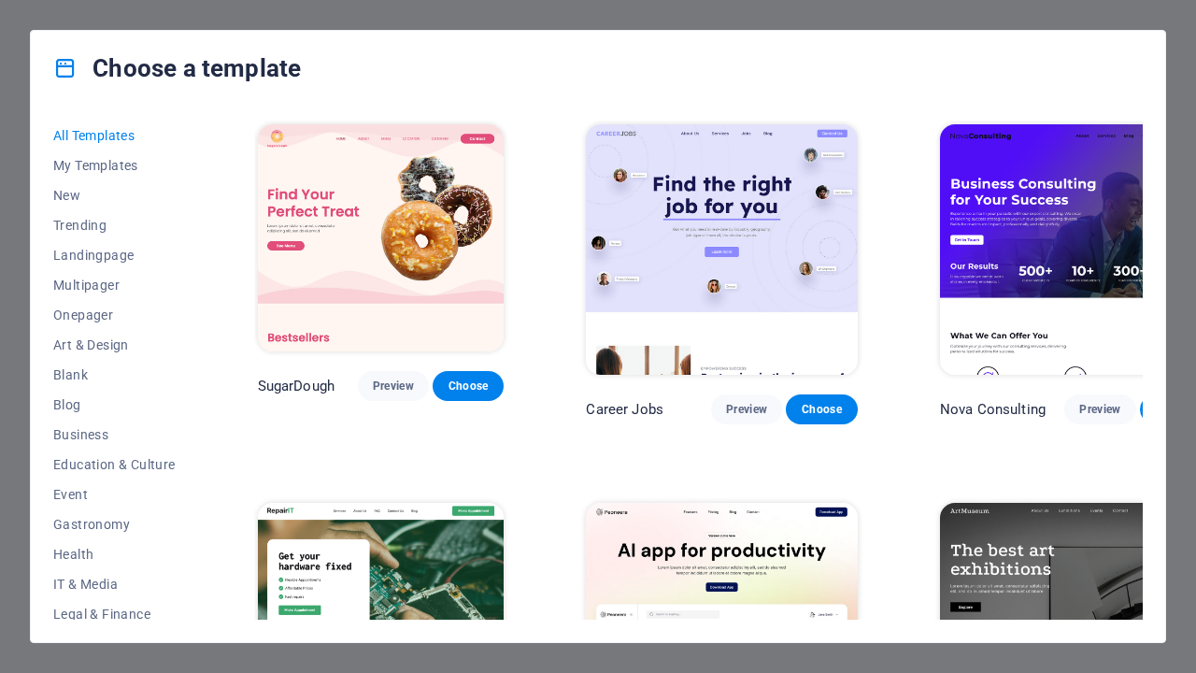  What do you see at coordinates (114, 614) in the screenshot?
I see `button: Legal & Finance` at bounding box center [114, 614].